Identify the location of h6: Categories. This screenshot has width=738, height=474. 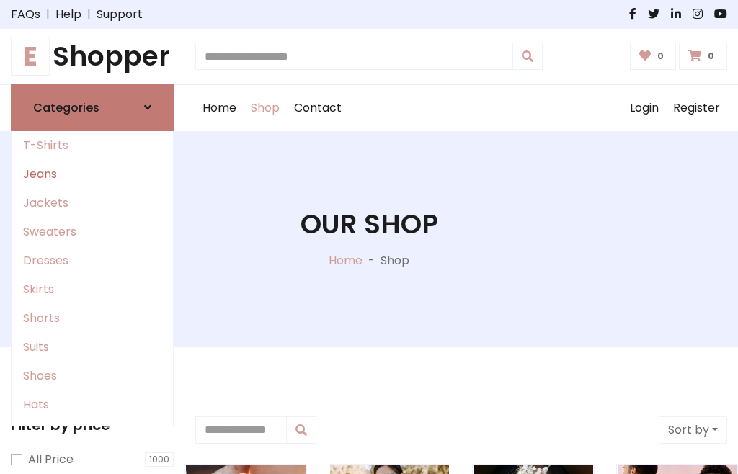
(66, 107).